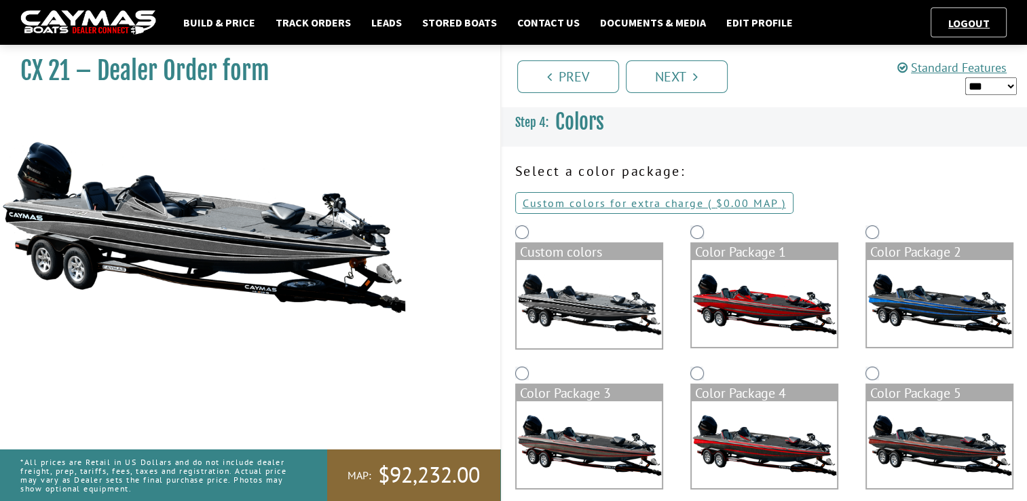 Image resolution: width=1027 pixels, height=501 pixels. What do you see at coordinates (655, 203) in the screenshot?
I see `a: Custom colors for extra charge ( $0.00 MAP )` at bounding box center [655, 203].